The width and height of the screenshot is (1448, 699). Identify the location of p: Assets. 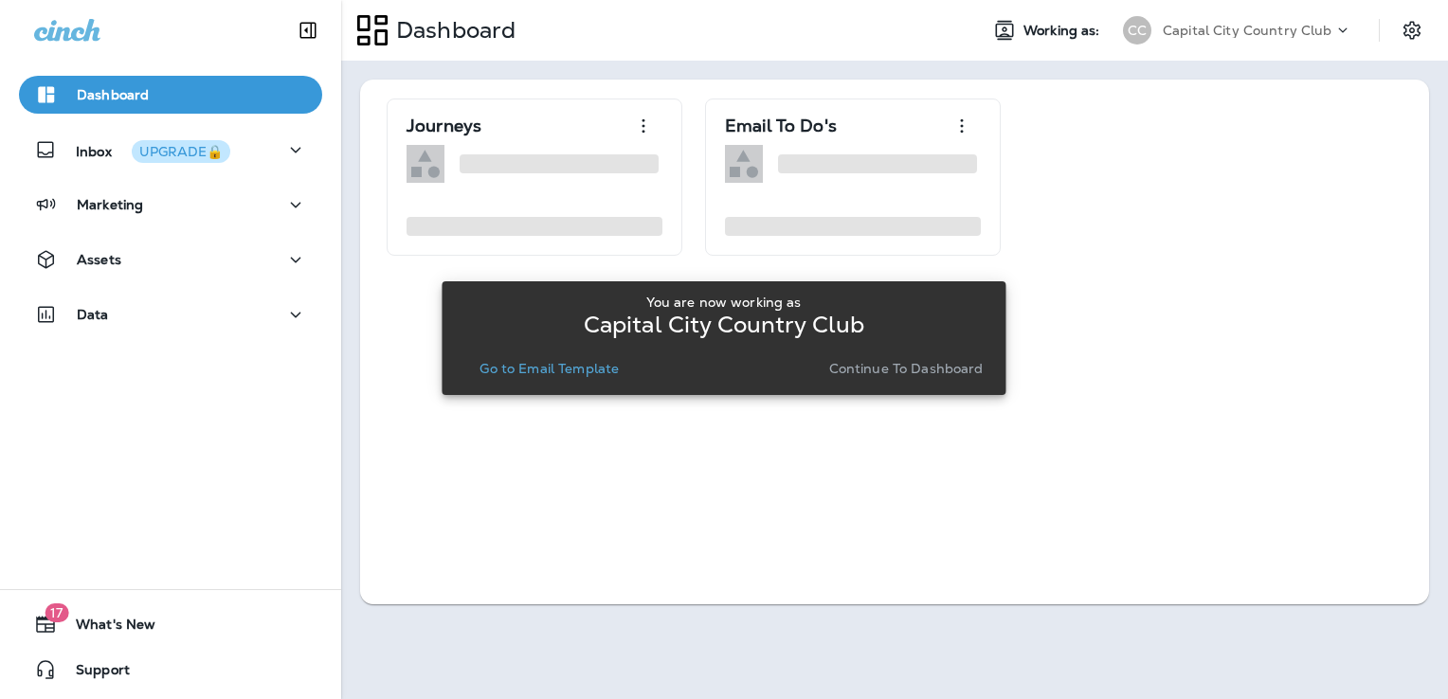
(99, 260).